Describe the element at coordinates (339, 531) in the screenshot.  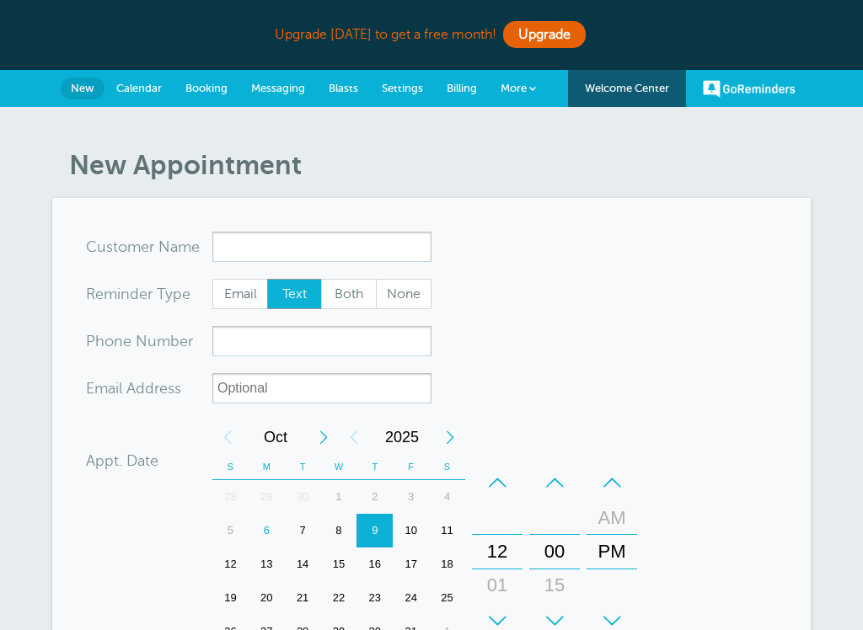
I see `div: Wednesday, October 8` at that location.